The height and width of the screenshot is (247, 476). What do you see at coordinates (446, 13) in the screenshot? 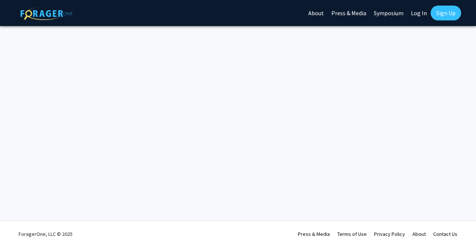
I see `a: Sign Up` at bounding box center [446, 13].